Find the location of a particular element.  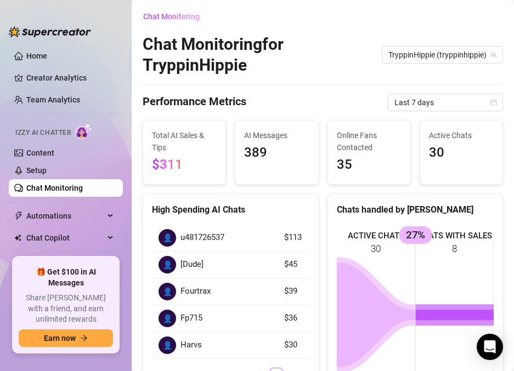

a: Home is located at coordinates (37, 56).